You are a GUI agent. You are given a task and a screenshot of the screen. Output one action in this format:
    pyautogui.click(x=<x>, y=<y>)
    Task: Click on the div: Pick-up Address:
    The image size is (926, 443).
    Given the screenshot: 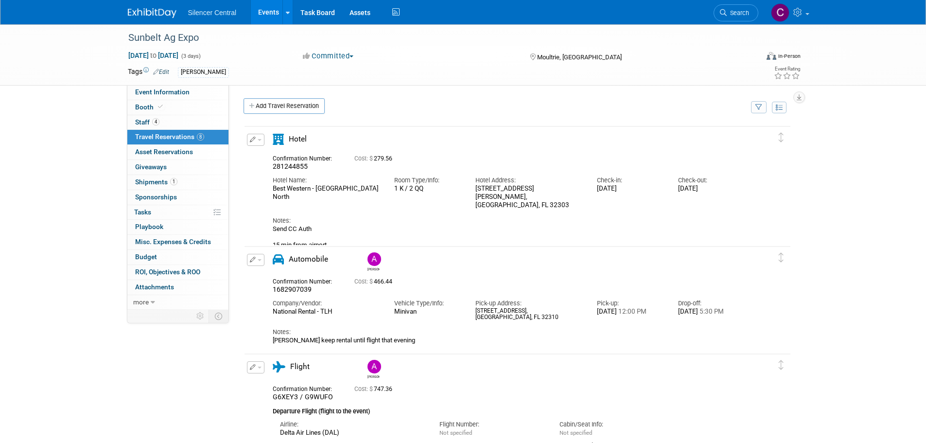 What is the action you would take?
    pyautogui.click(x=529, y=303)
    